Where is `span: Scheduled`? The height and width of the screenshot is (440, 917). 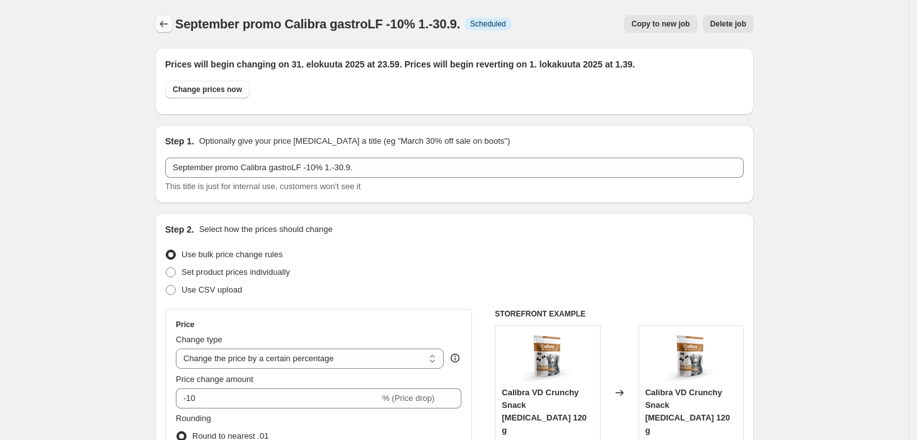
span: Scheduled is located at coordinates (488, 24).